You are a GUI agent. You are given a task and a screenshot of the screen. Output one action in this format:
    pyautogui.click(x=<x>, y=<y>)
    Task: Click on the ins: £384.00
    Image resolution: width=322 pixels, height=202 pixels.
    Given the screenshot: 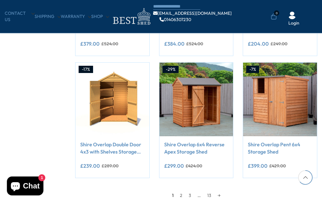 What is the action you would take?
    pyautogui.click(x=174, y=44)
    